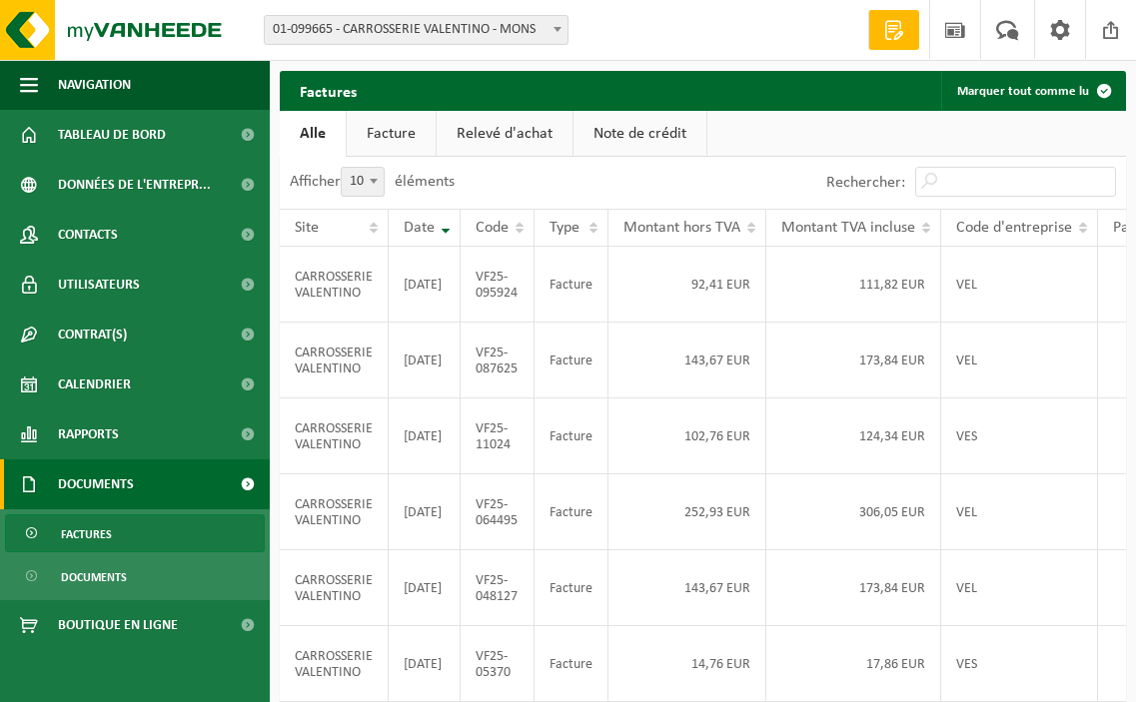  What do you see at coordinates (307, 228) in the screenshot?
I see `span: Site` at bounding box center [307, 228].